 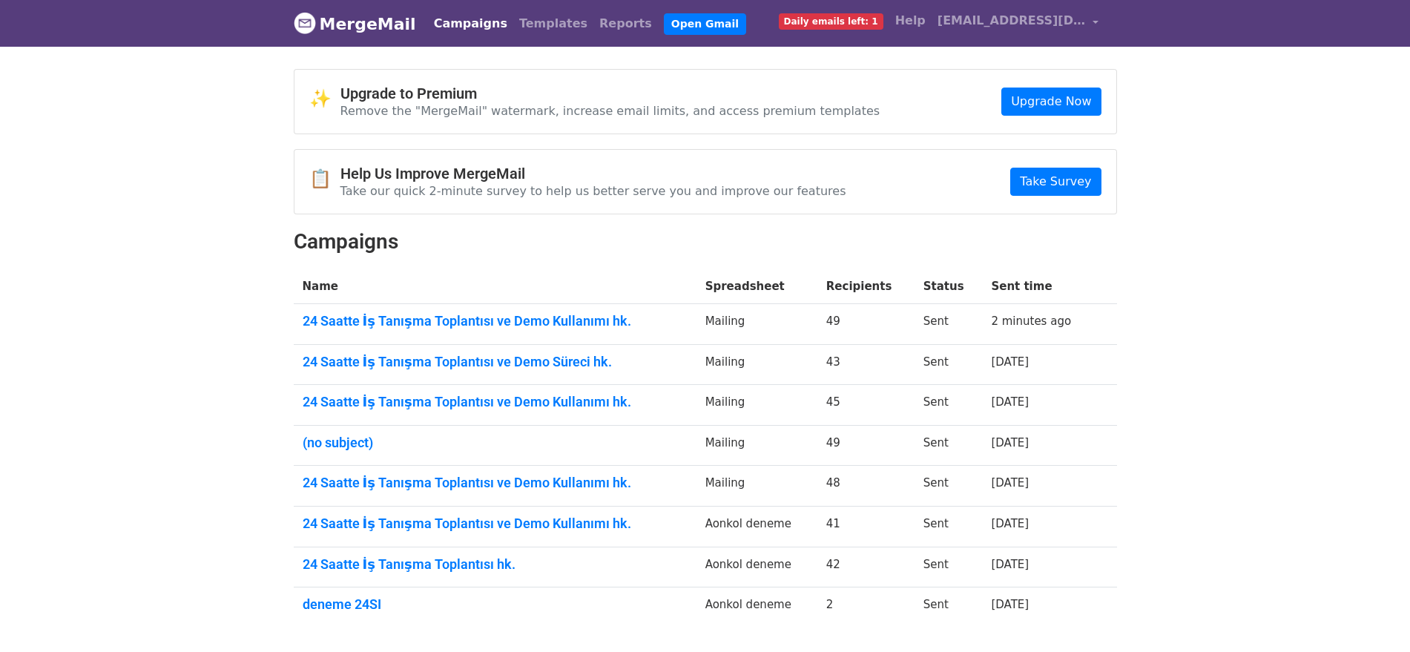 I want to click on img: MergeMail logo, so click(x=305, y=23).